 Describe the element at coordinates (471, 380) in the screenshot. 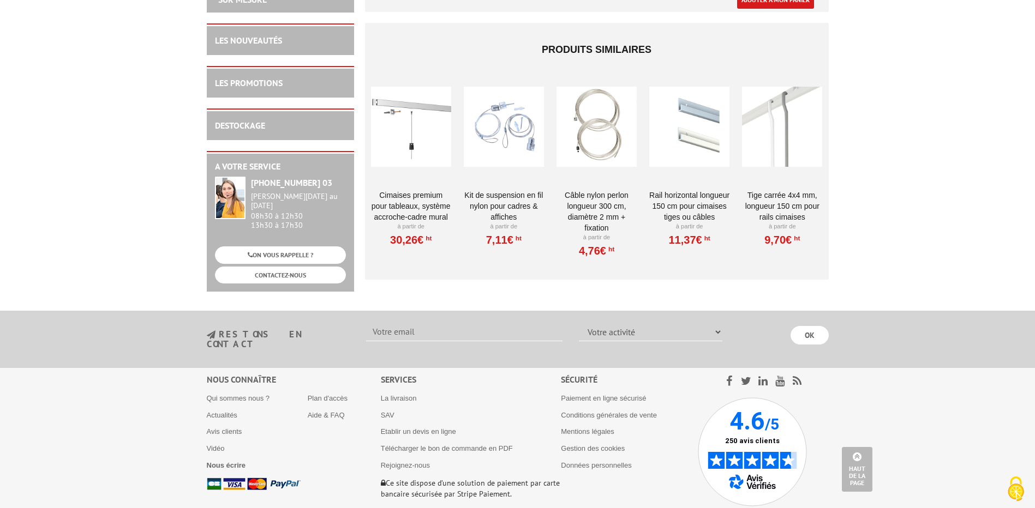

I see `div: Services` at that location.